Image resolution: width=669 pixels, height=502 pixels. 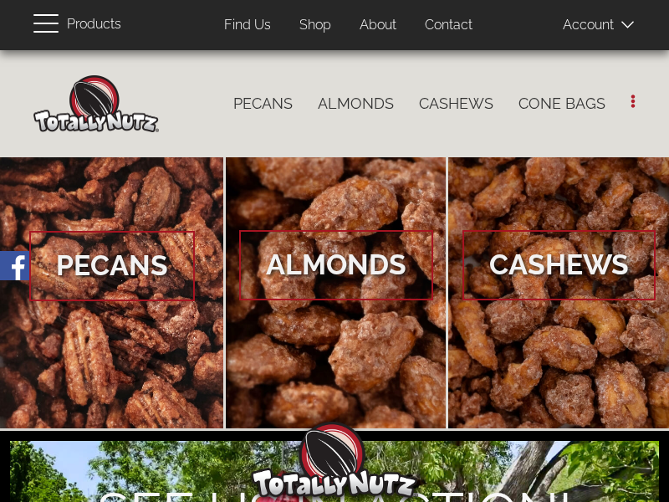 I want to click on span: Almonds, so click(x=336, y=265).